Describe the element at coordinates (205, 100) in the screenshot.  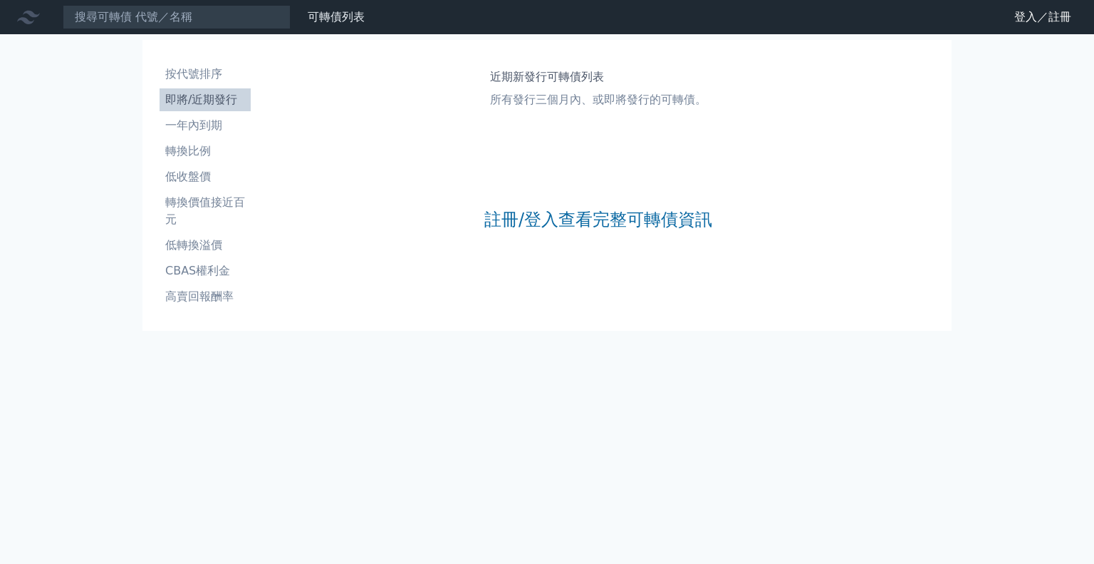
I see `a: 即將/近期發行` at that location.